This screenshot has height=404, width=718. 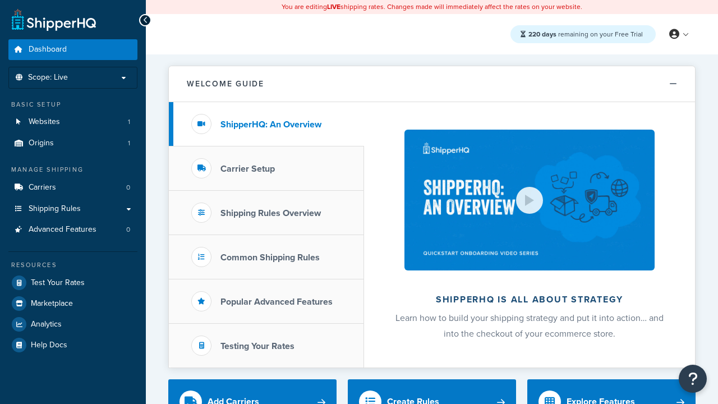 What do you see at coordinates (529, 200) in the screenshot?
I see `img: ShipperHQ is all about strategy` at bounding box center [529, 200].